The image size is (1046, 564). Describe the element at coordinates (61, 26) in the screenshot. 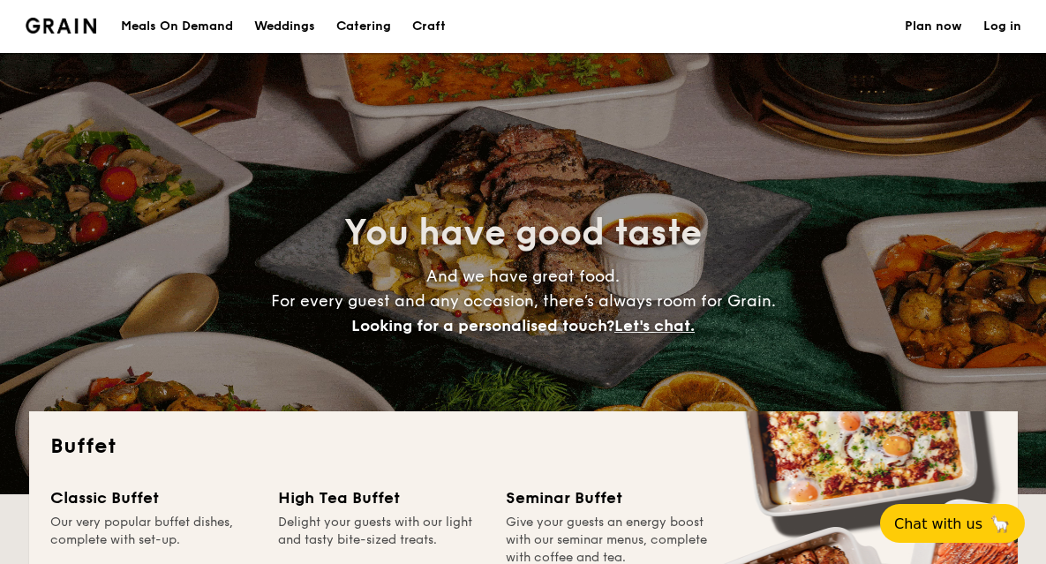

I see `img: Grain` at that location.